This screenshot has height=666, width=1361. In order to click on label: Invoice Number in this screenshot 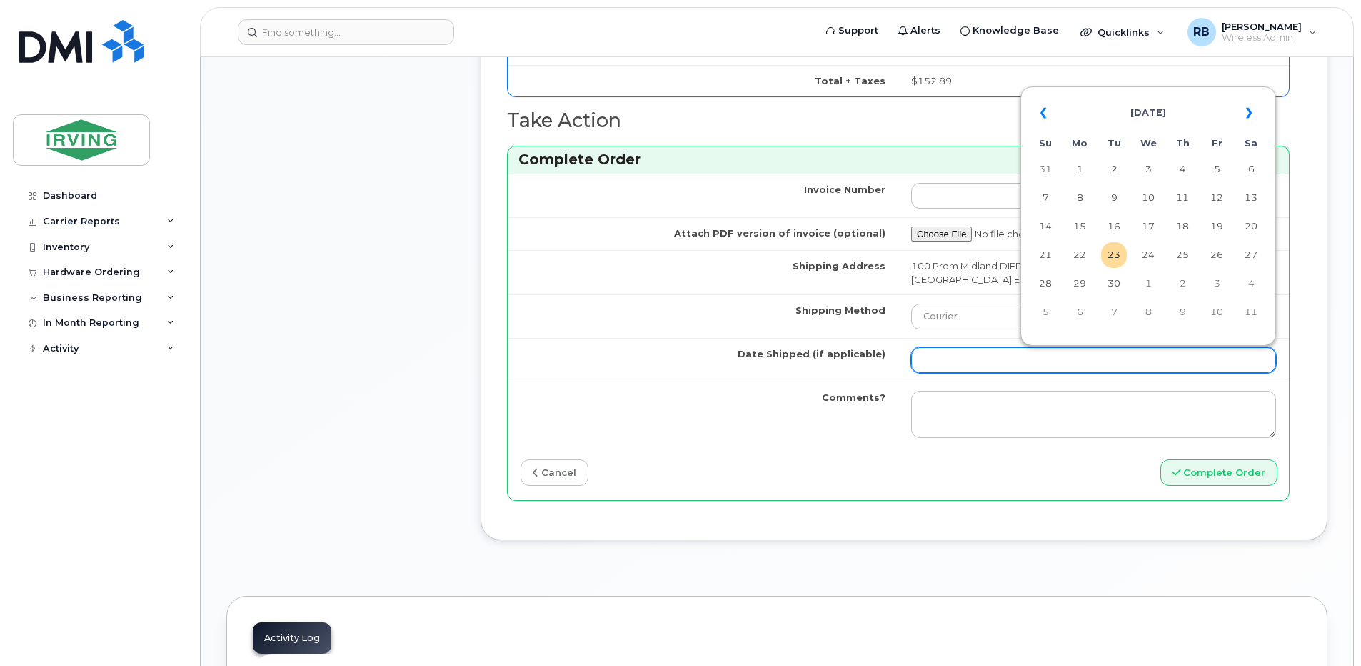, I will do `click(845, 189)`.